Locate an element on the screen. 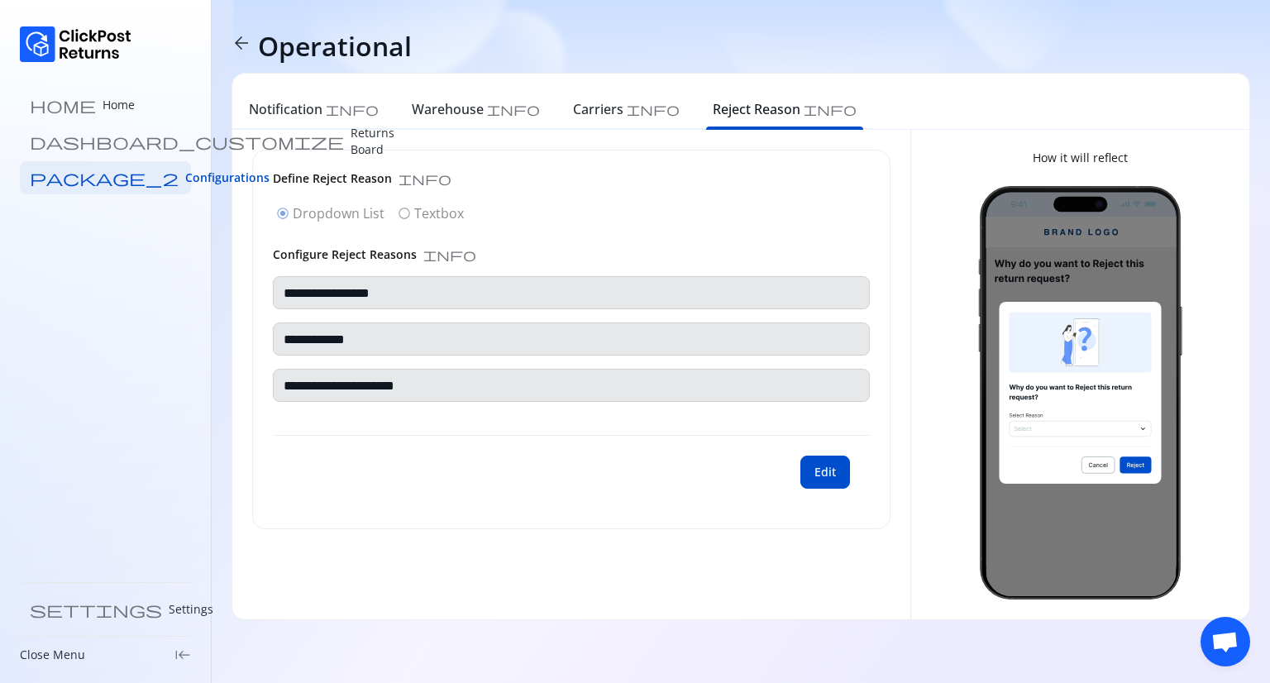 The width and height of the screenshot is (1270, 683). span: arrow_back is located at coordinates (241, 43).